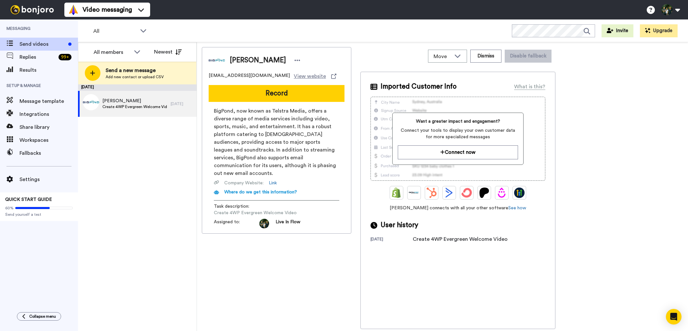 The image size is (688, 331). What do you see at coordinates (273, 183) in the screenshot?
I see `a: Link` at bounding box center [273, 183].